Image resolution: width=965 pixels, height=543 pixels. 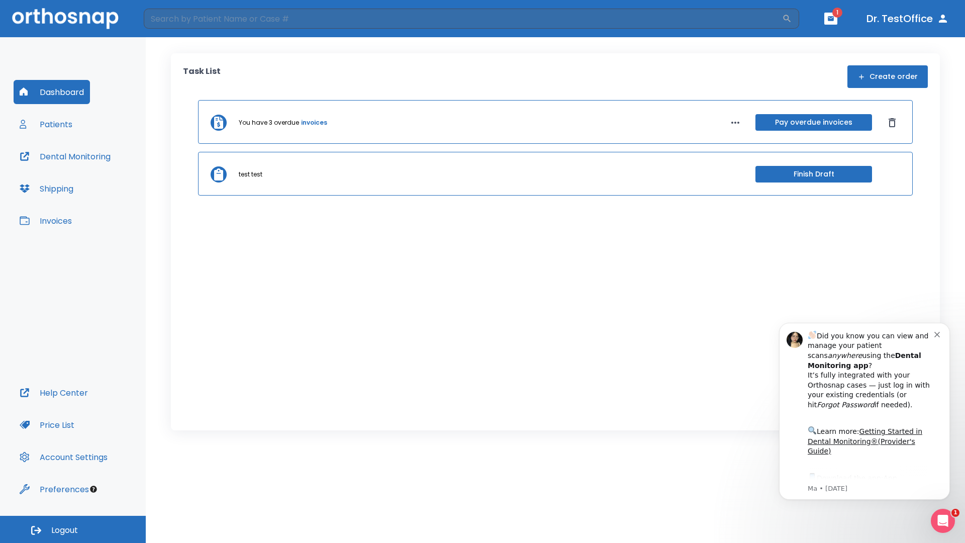 What do you see at coordinates (46, 124) in the screenshot?
I see `a: Patients` at bounding box center [46, 124].